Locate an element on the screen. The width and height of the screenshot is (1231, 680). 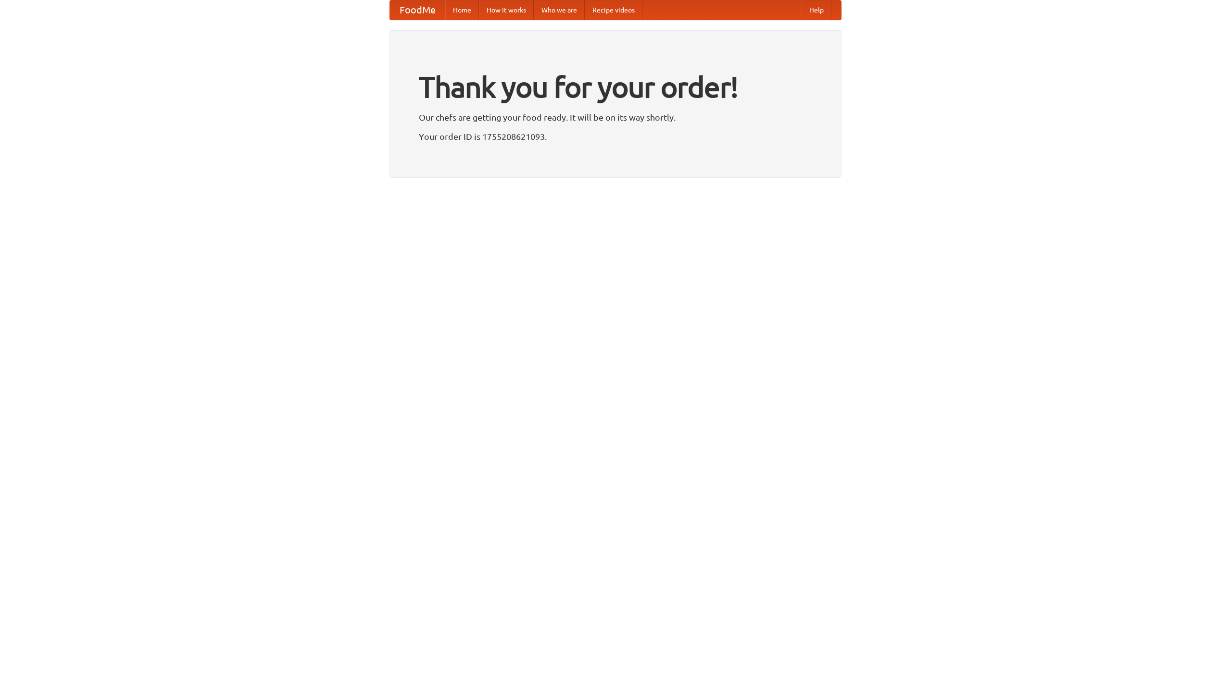
a: How it works is located at coordinates (506, 10).